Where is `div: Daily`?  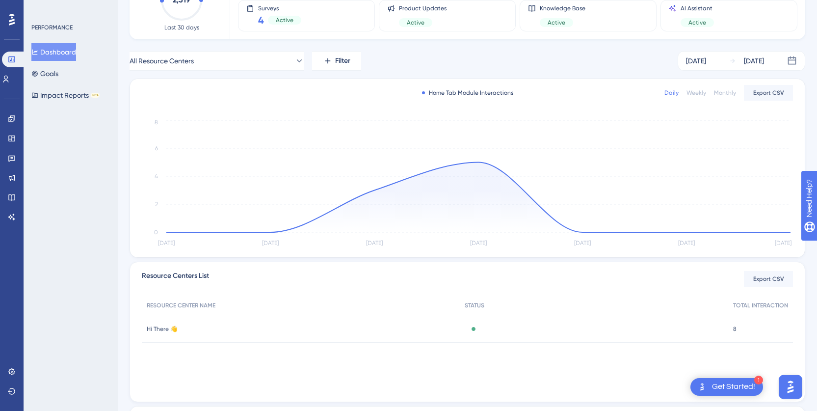
div: Daily is located at coordinates (671, 93).